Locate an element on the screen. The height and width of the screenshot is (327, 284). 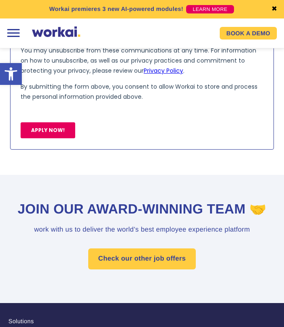
span: Mobile phone number is located at coordinates (155, 39).